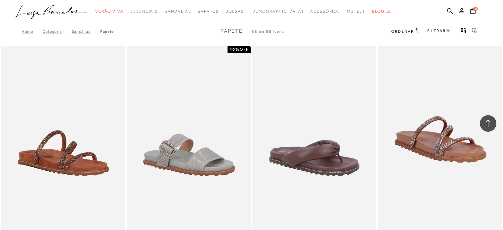 This screenshot has width=503, height=230. Describe the element at coordinates (474, 31) in the screenshot. I see `button: gridText6Desc` at that location.